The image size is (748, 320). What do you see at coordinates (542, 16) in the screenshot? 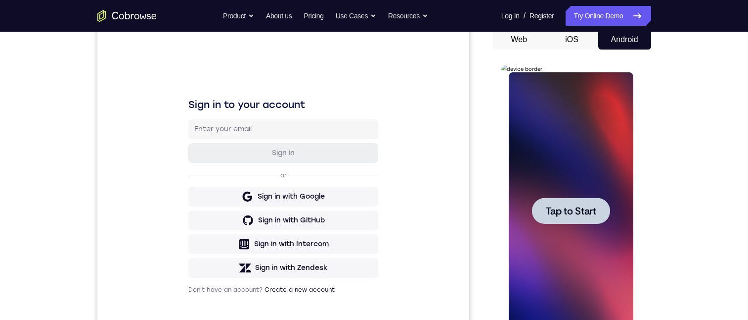
I see `a: Register` at bounding box center [542, 16].